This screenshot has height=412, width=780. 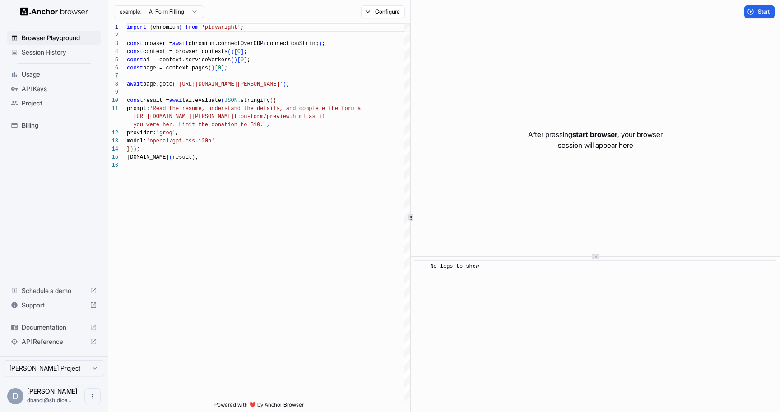 What do you see at coordinates (182, 157) in the screenshot?
I see `span: result` at bounding box center [182, 157].